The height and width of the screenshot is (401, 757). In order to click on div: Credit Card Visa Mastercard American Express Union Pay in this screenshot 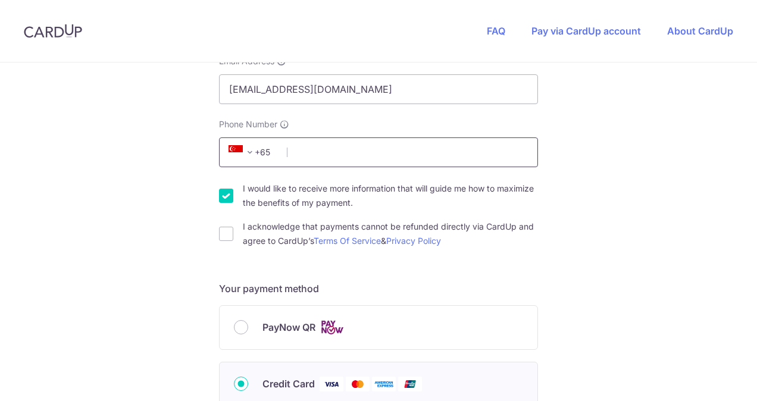, I will do `click(378, 384)`.